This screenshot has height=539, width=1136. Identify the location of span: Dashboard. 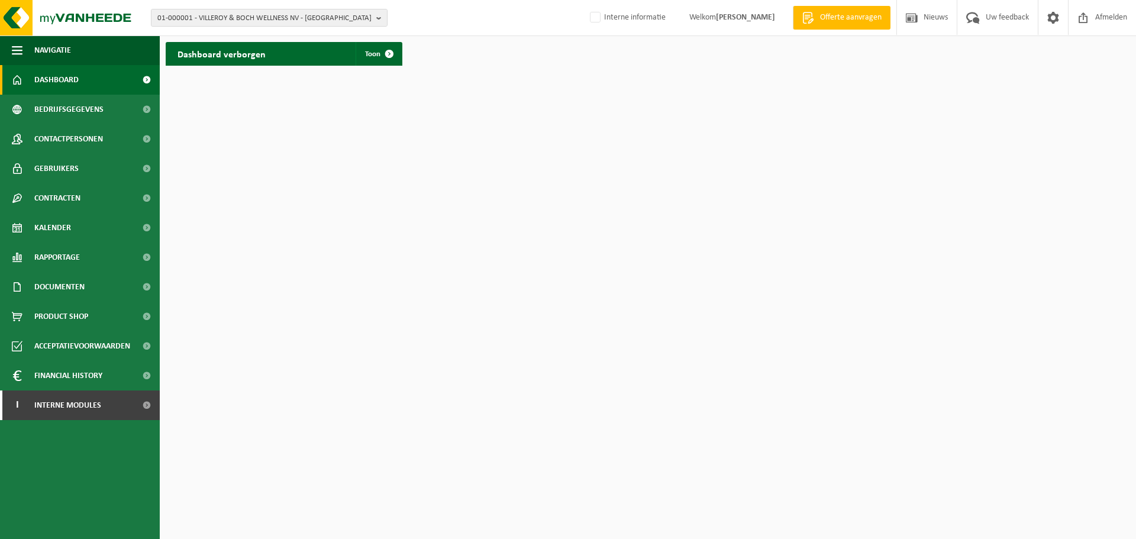
(56, 80).